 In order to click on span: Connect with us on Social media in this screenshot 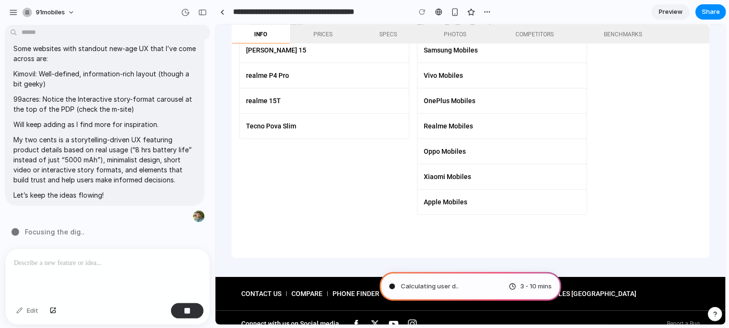, I will do `click(75, 300)`.